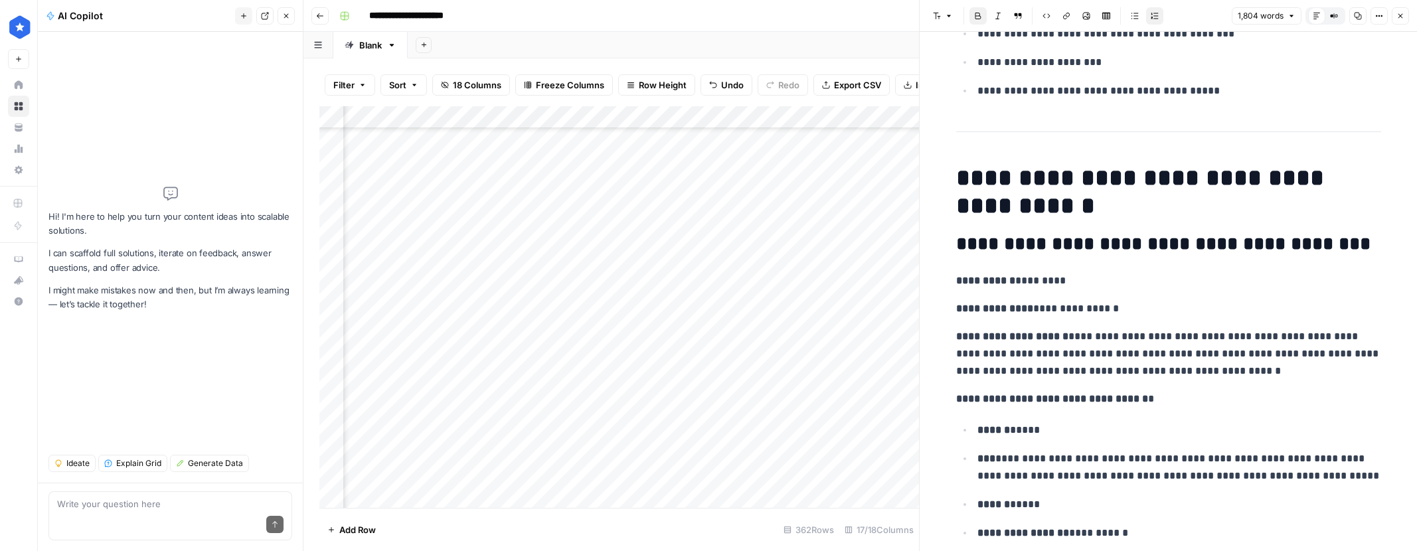 The height and width of the screenshot is (551, 1417). Describe the element at coordinates (852, 85) in the screenshot. I see `button: Export CSV` at that location.